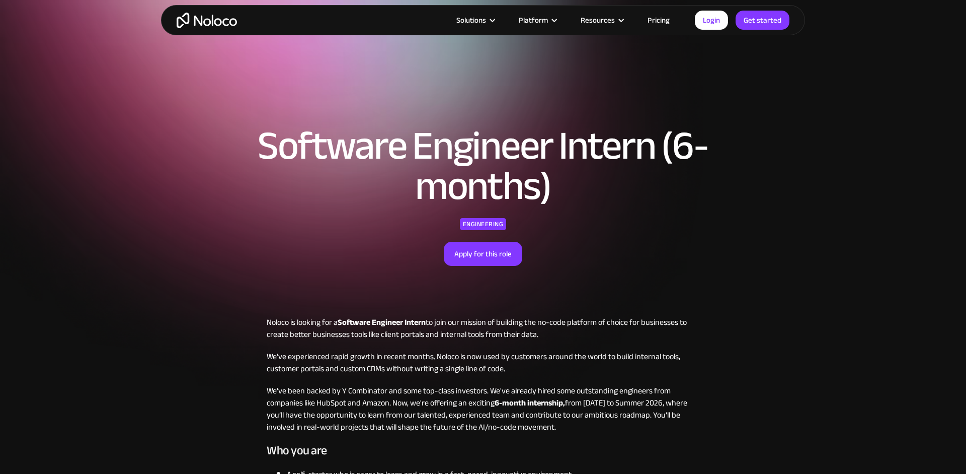  Describe the element at coordinates (763, 20) in the screenshot. I see `a: Get started` at that location.